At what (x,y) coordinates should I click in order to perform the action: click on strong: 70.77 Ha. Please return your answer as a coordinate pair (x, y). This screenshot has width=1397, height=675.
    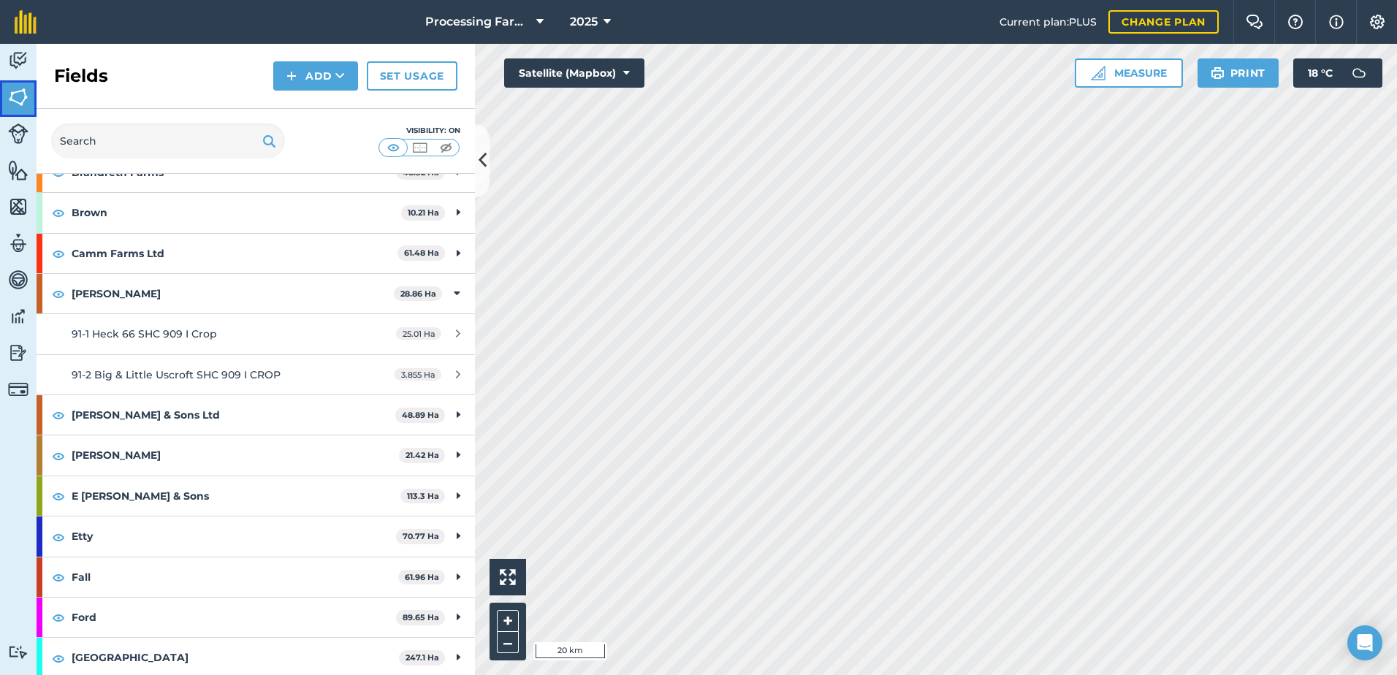
    Looking at the image, I should click on (421, 536).